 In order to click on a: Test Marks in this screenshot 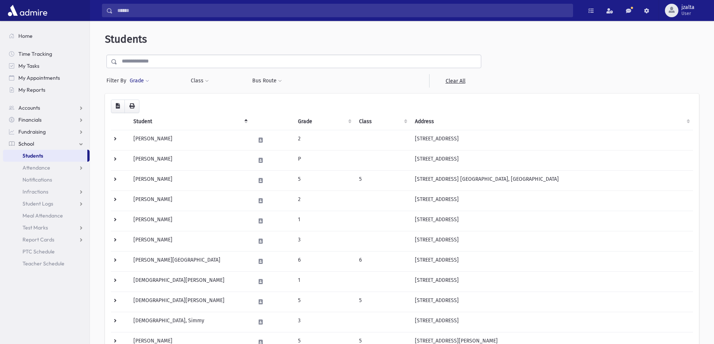, I will do `click(46, 228)`.